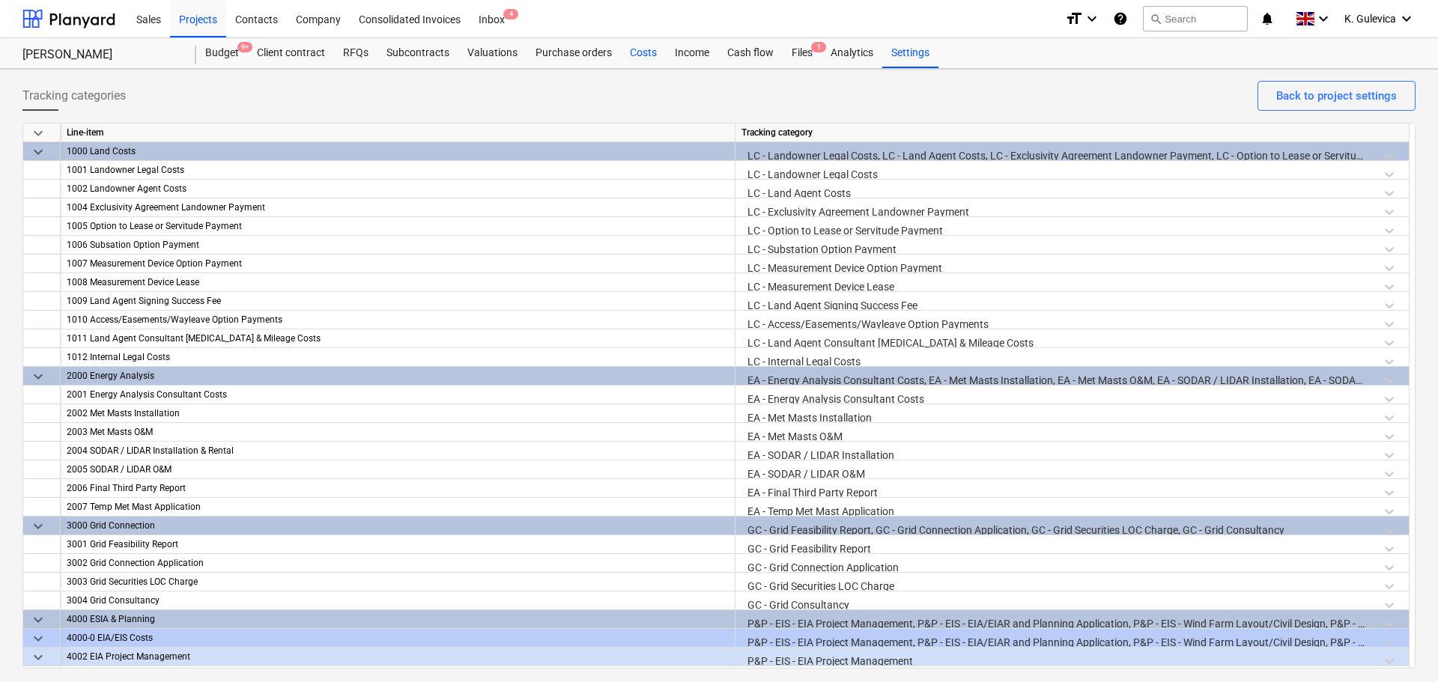  What do you see at coordinates (1195, 19) in the screenshot?
I see `button: Search` at bounding box center [1195, 19].